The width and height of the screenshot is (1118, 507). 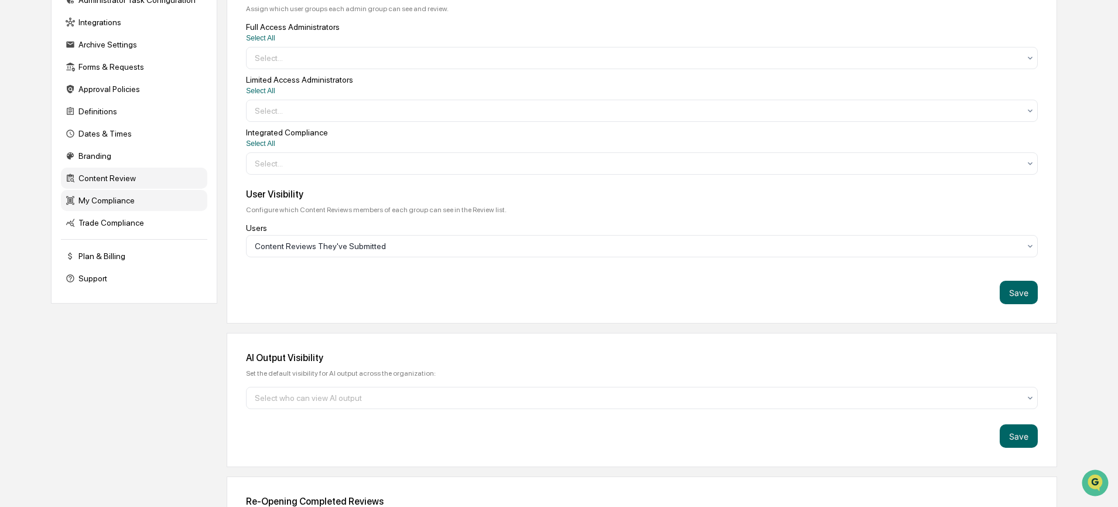 What do you see at coordinates (134, 22) in the screenshot?
I see `div: Integrations` at bounding box center [134, 22].